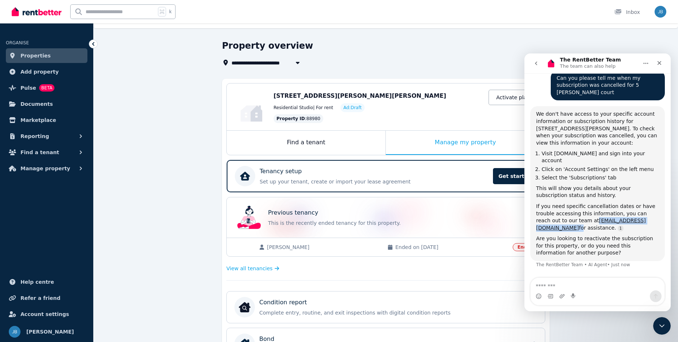  What do you see at coordinates (27, 10) in the screenshot?
I see `img: Profile image for The RentBetter Team` at bounding box center [27, 10].